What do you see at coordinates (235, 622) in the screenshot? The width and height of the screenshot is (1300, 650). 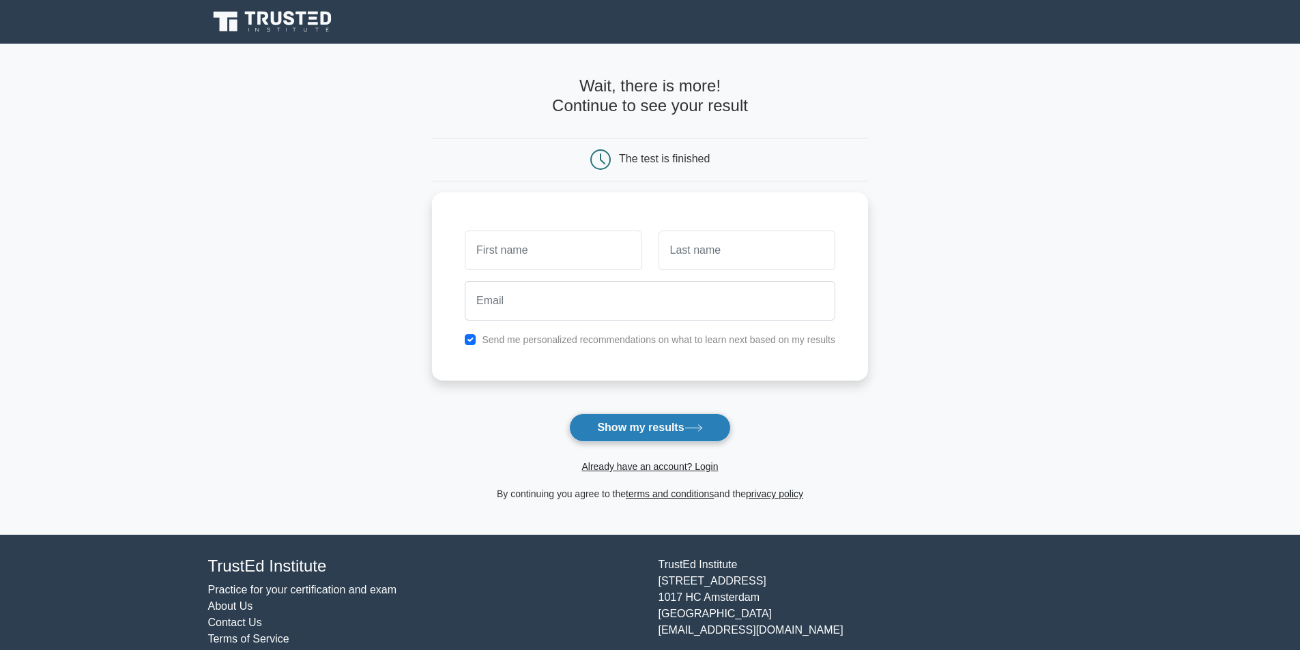 I see `a: Contact Us` at bounding box center [235, 622].